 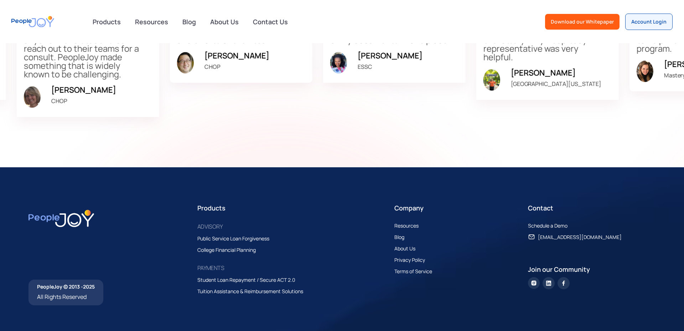 I want to click on a: Student Loan Repayment / Secure ACT 2.0, so click(x=250, y=280).